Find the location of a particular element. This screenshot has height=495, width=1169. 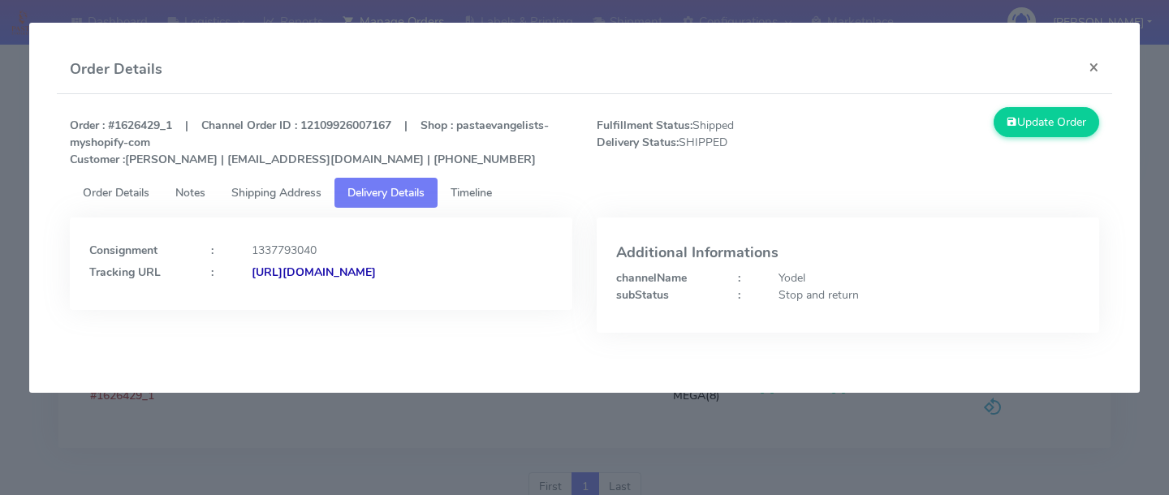

div: 1337793040 is located at coordinates (402, 250).